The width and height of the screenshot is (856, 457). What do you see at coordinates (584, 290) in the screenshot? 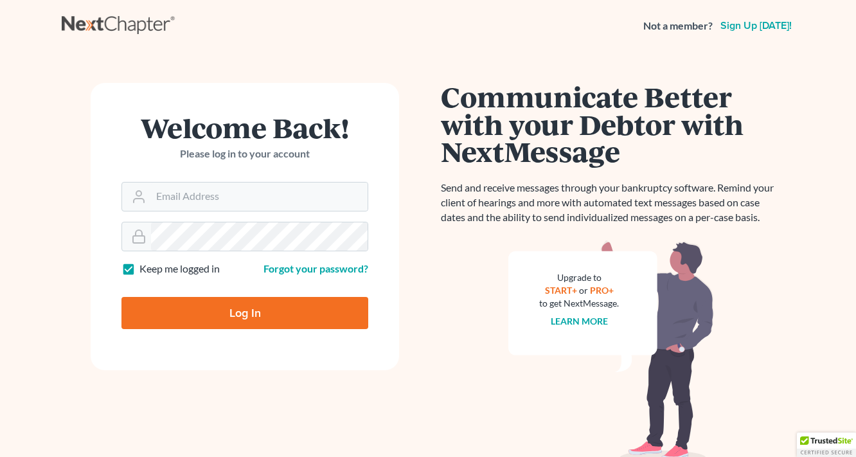
I see `span: or` at bounding box center [584, 290].